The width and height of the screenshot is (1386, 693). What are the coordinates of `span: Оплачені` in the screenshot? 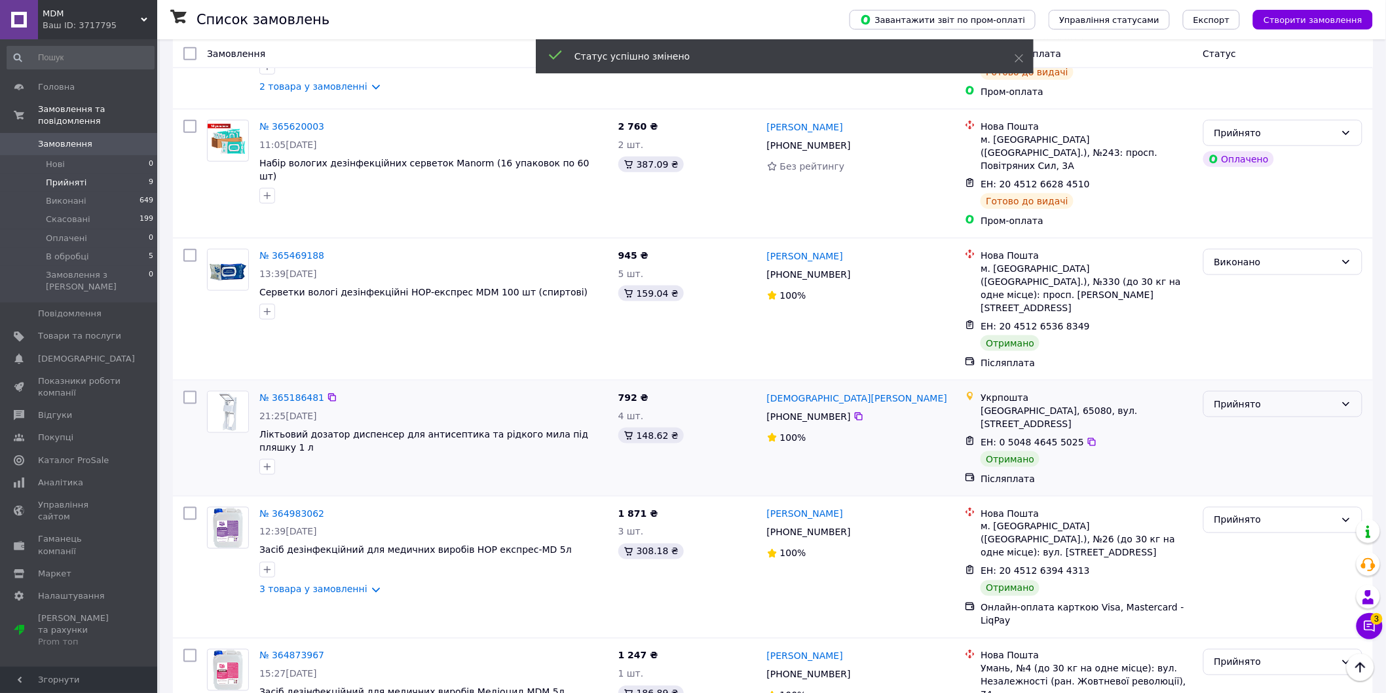 It's located at (66, 238).